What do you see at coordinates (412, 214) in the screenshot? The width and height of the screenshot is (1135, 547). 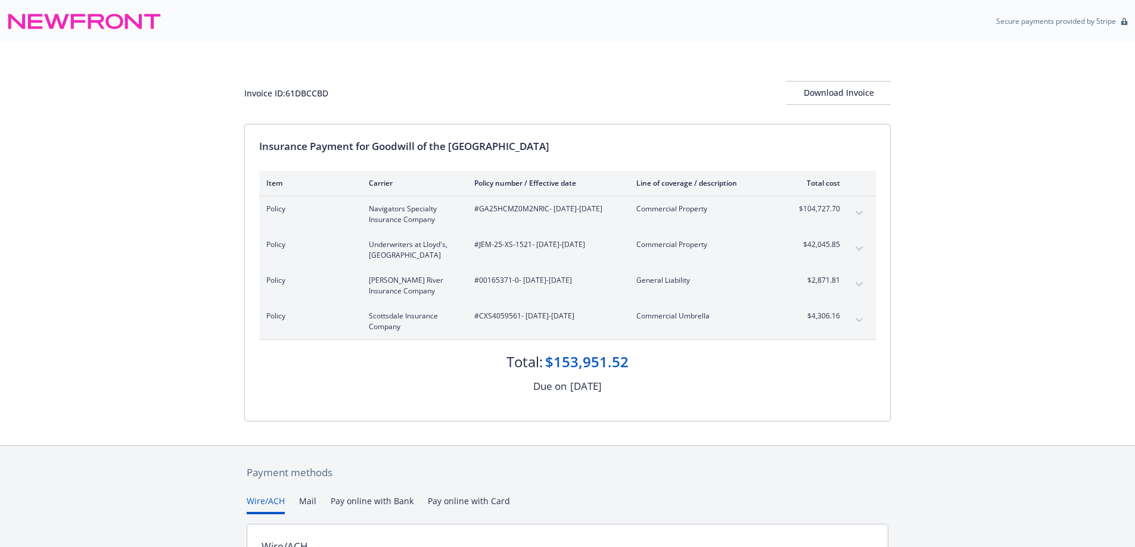 I see `span: Navigators Specialty Insurance Company` at bounding box center [412, 214].